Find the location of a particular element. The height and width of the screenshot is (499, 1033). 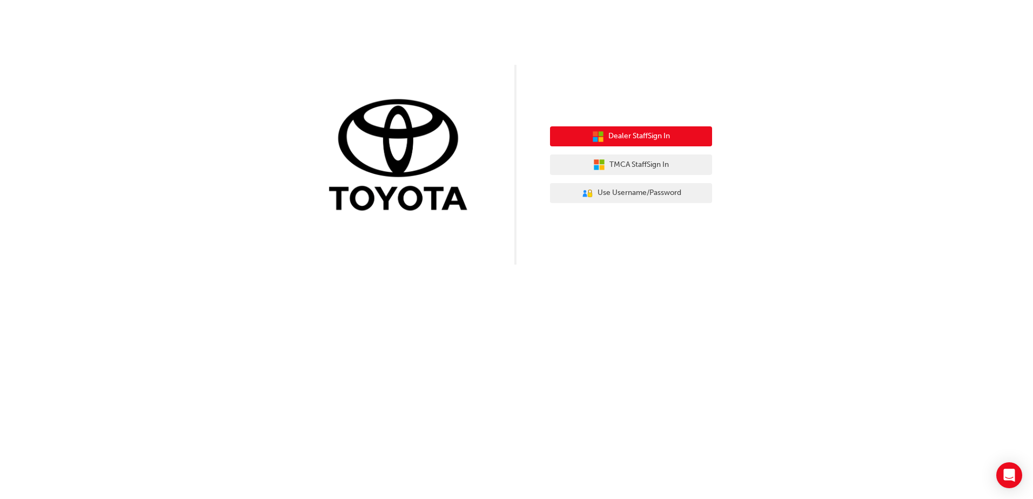

img: Trak is located at coordinates (402, 156).